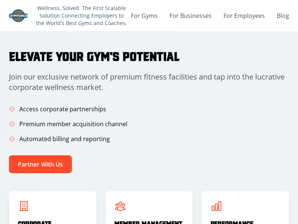  I want to click on span: Premium member acquisition channel, so click(73, 124).